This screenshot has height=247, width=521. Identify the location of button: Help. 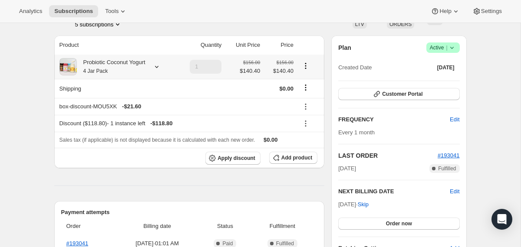
(445, 11).